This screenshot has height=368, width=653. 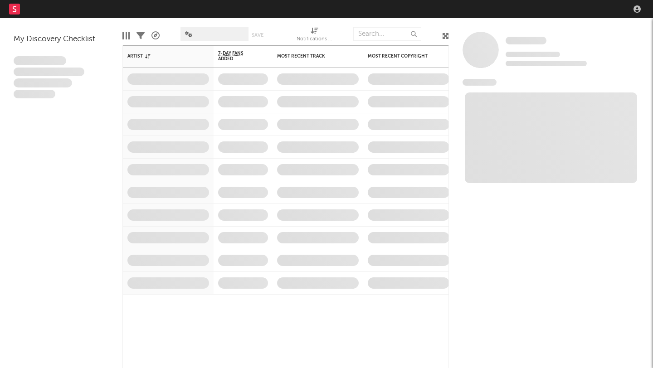 I want to click on input: Search..., so click(x=387, y=34).